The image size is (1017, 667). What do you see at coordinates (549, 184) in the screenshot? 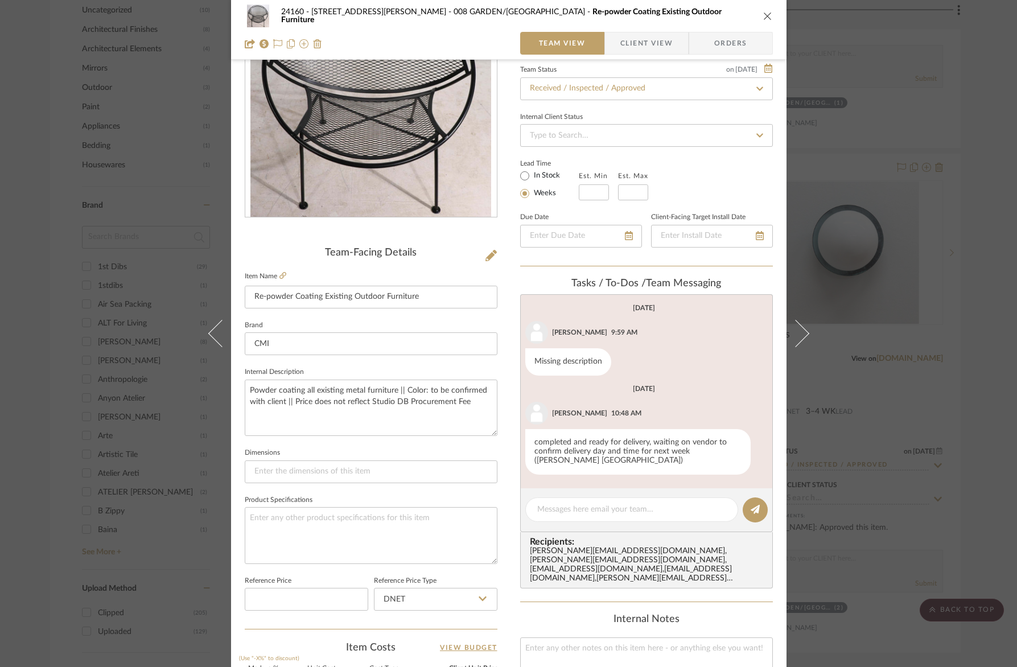
I see `mat-radio-group: Select item type` at bounding box center [549, 184].